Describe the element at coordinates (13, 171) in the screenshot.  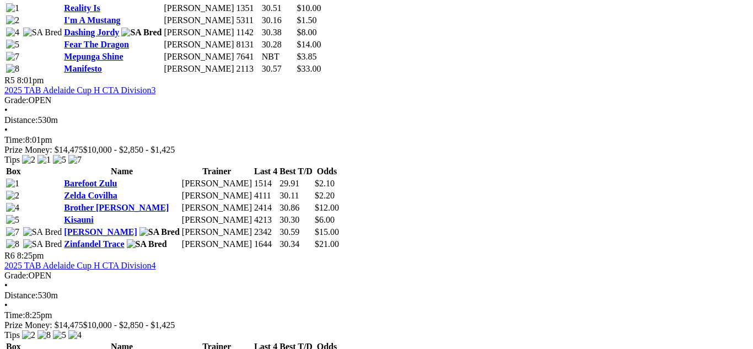
I see `span: Box` at that location.